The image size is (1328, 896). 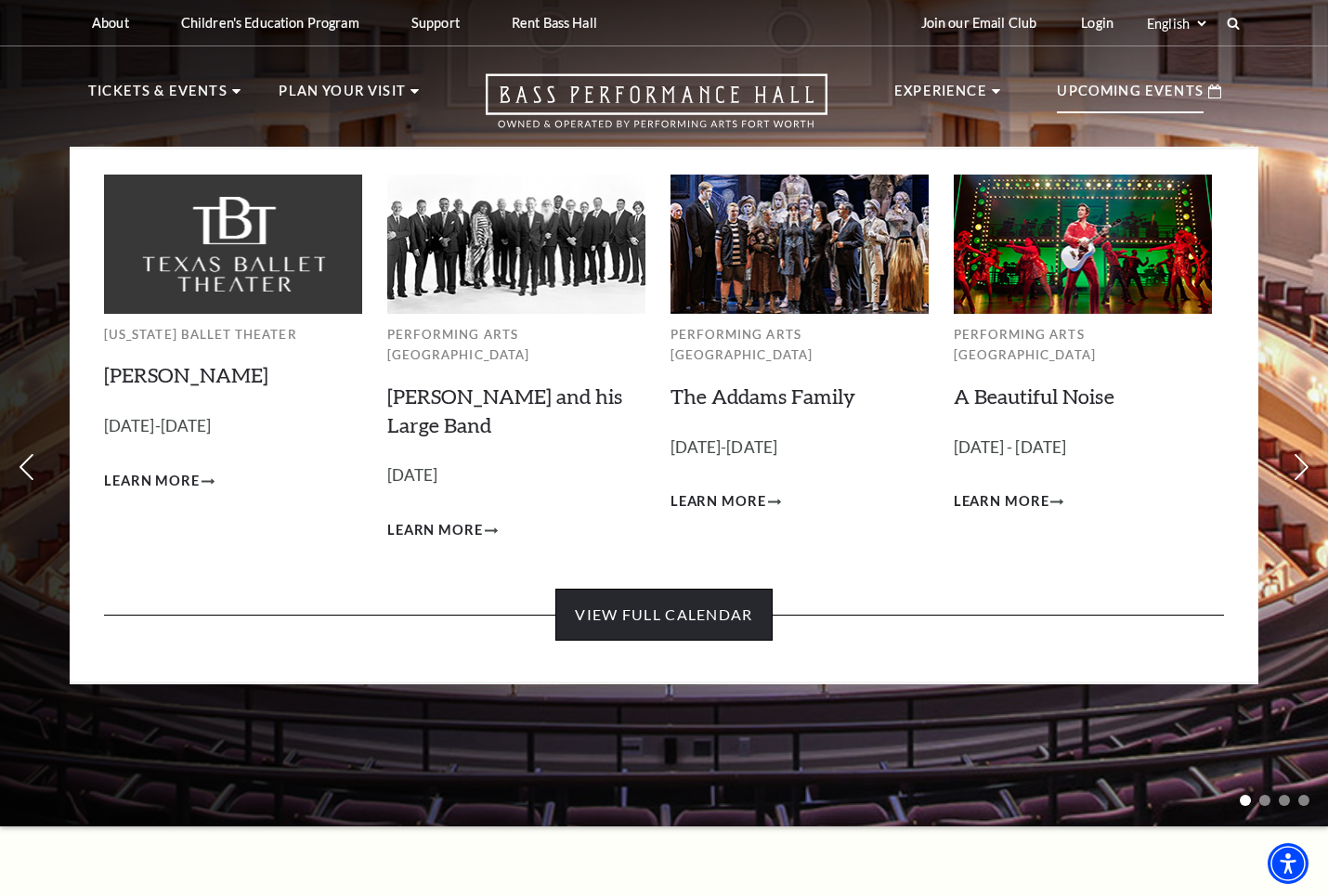 I want to click on a: View Full Calendar, so click(x=664, y=615).